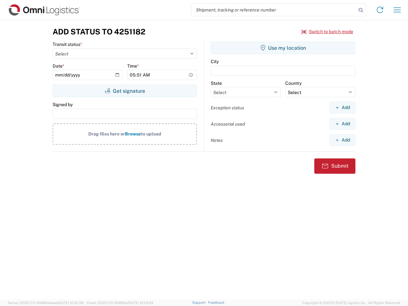 Image resolution: width=408 pixels, height=306 pixels. Describe the element at coordinates (67, 44) in the screenshot. I see `label: Transit status` at that location.